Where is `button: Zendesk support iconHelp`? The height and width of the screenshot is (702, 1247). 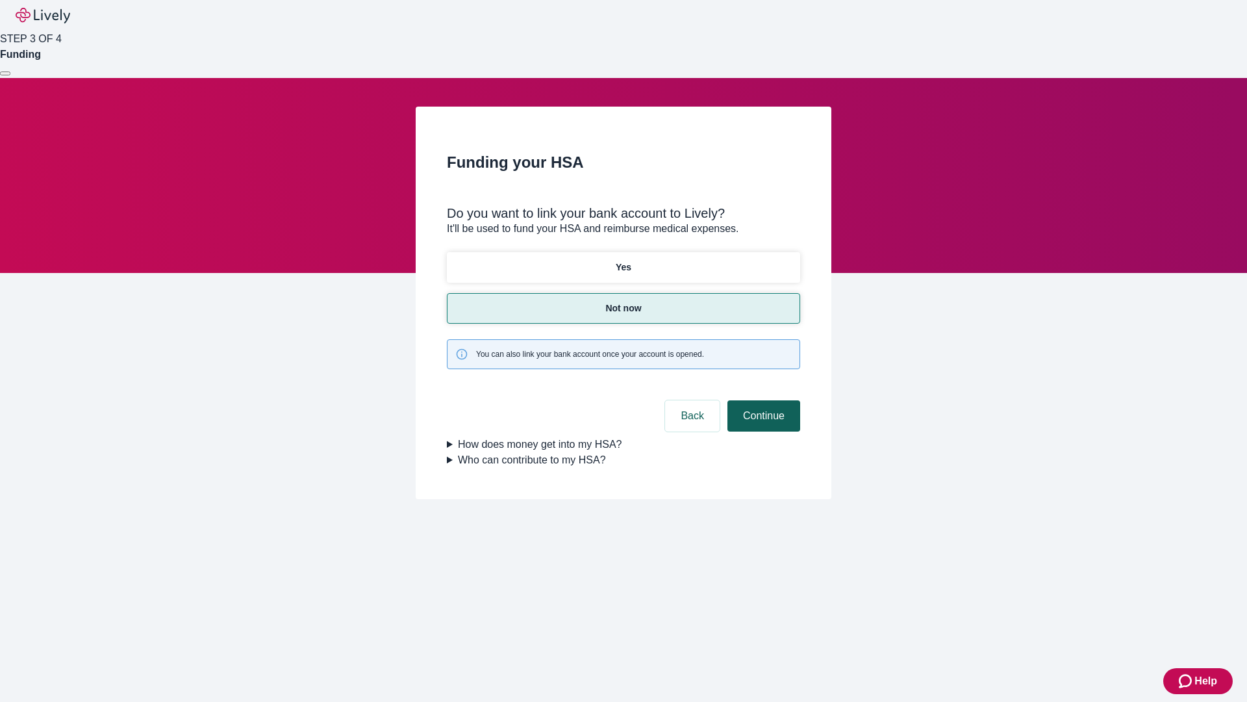
button: Zendesk support iconHelp is located at coordinates (1198, 681).